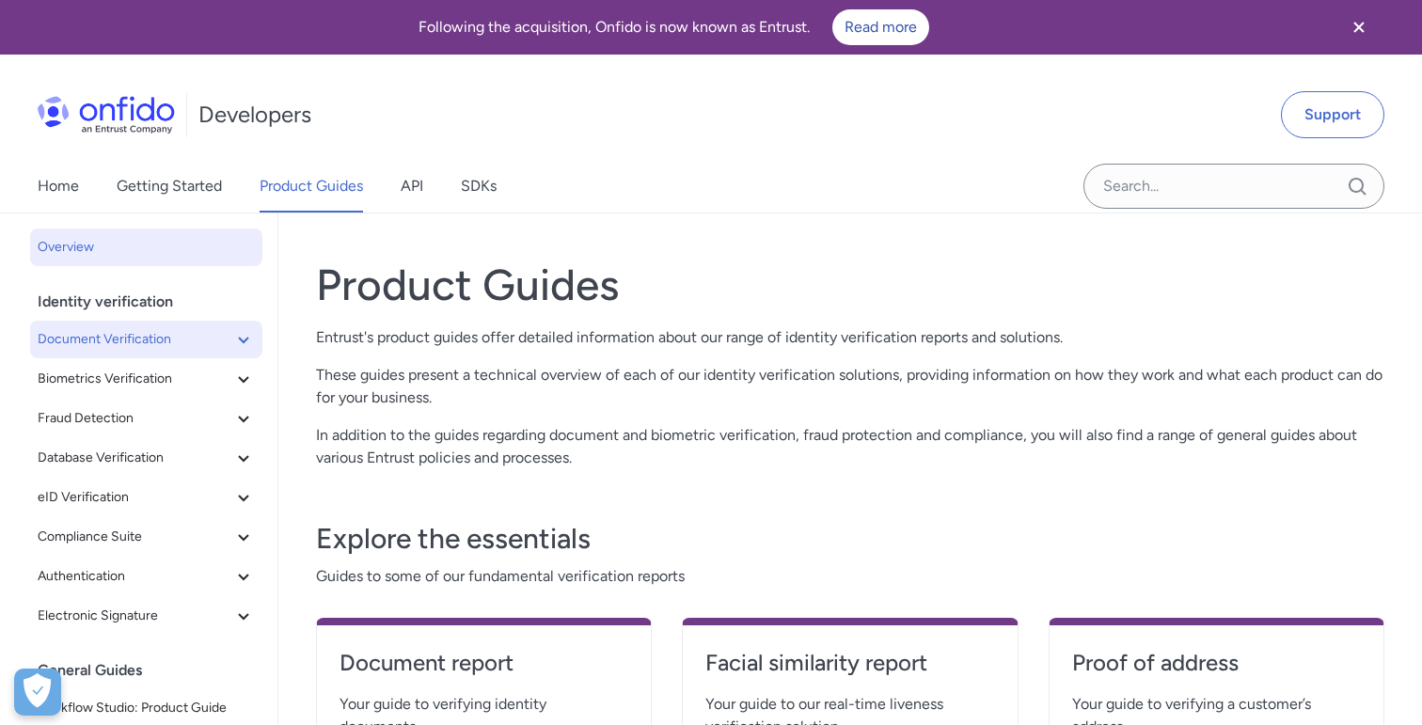  I want to click on a: SDKs, so click(479, 186).